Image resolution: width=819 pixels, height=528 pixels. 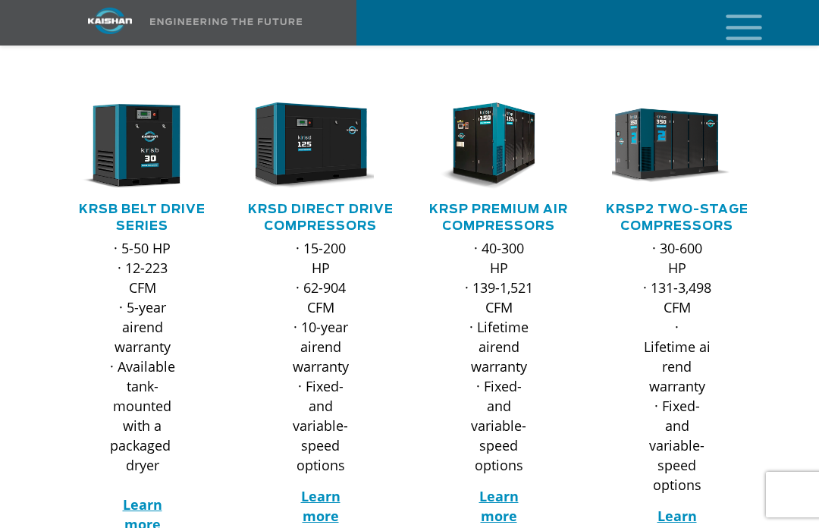 What do you see at coordinates (677, 218) in the screenshot?
I see `a: KRSP2 Two-Stage Compressors` at bounding box center [677, 218].